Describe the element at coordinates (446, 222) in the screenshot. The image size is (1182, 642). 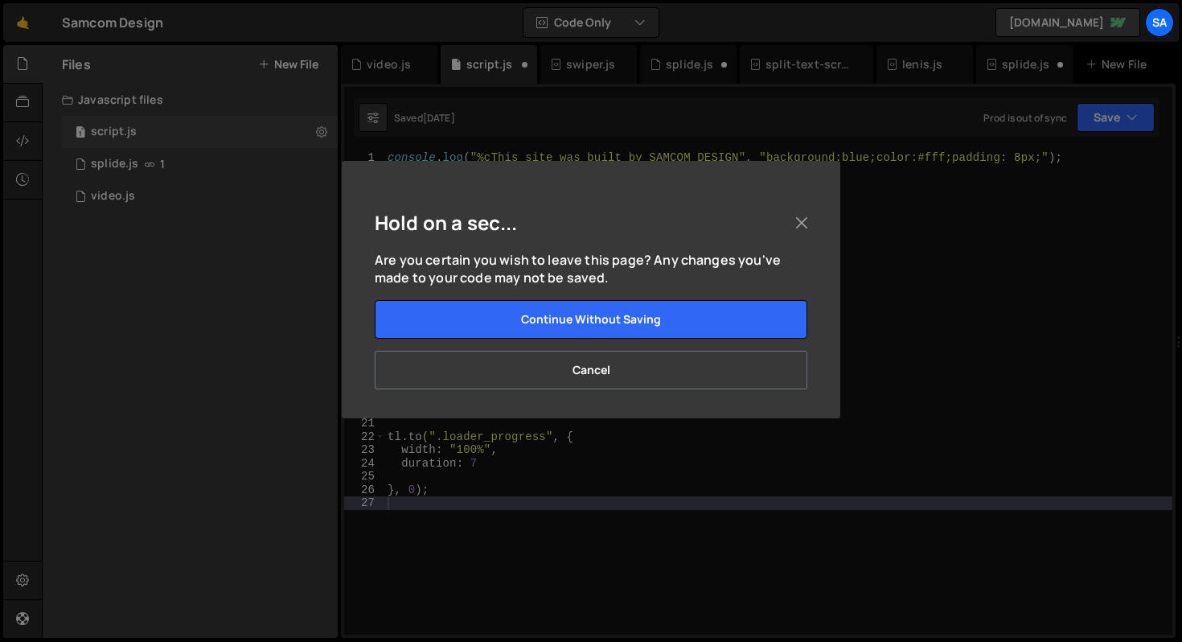
I see `h5: Hold on a sec...` at that location.